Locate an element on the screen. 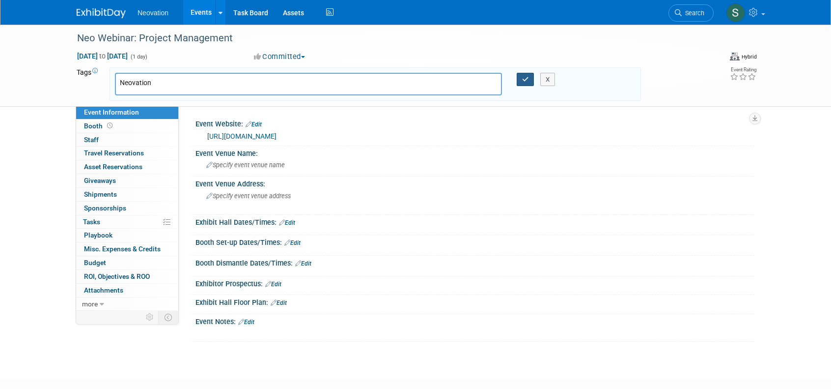  div: Hybrid is located at coordinates (749, 57).